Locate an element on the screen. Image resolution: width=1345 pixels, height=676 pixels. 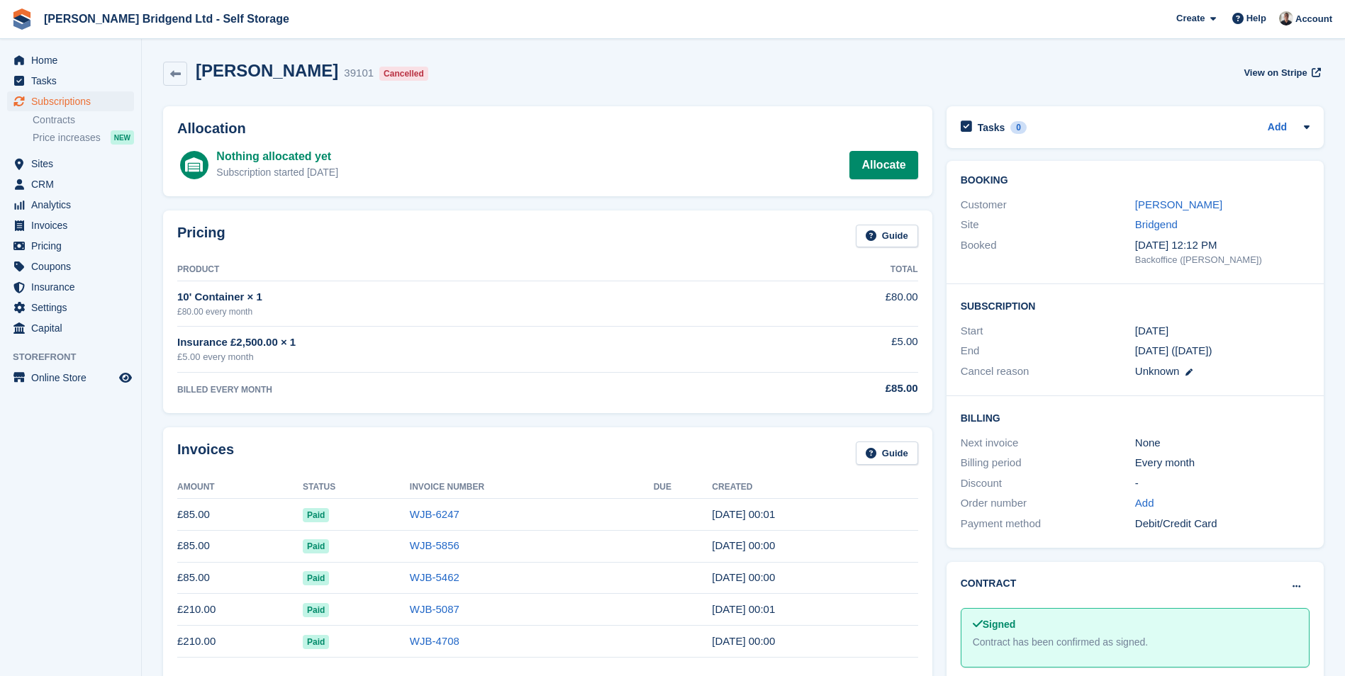
span: Pricing is located at coordinates (74, 246).